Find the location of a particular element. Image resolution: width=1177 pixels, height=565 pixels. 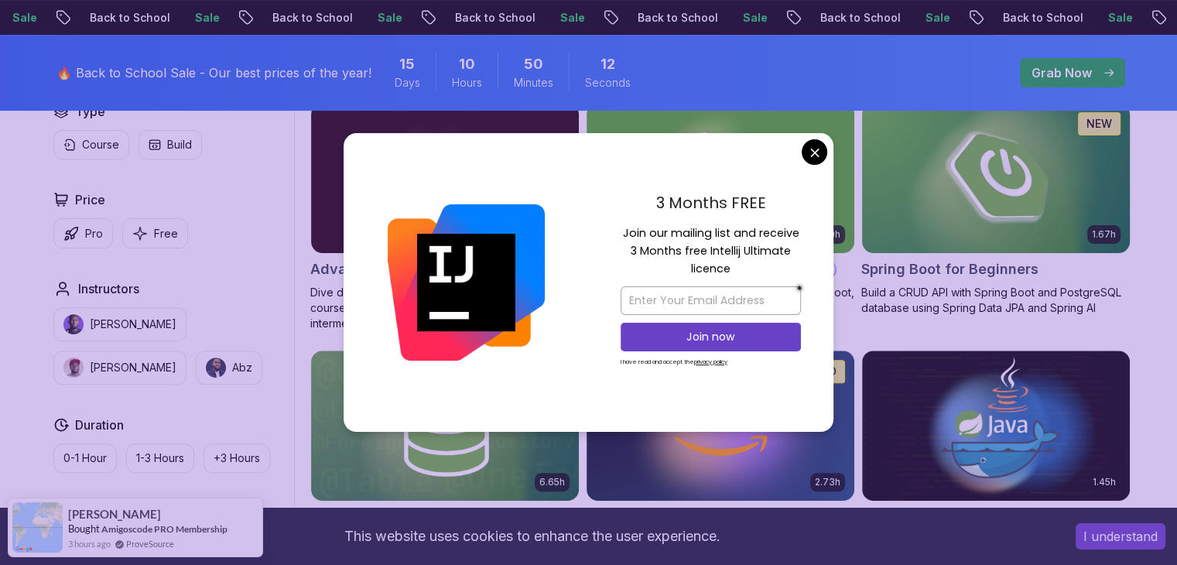

img: Advanced Spring Boot card is located at coordinates (445, 178).